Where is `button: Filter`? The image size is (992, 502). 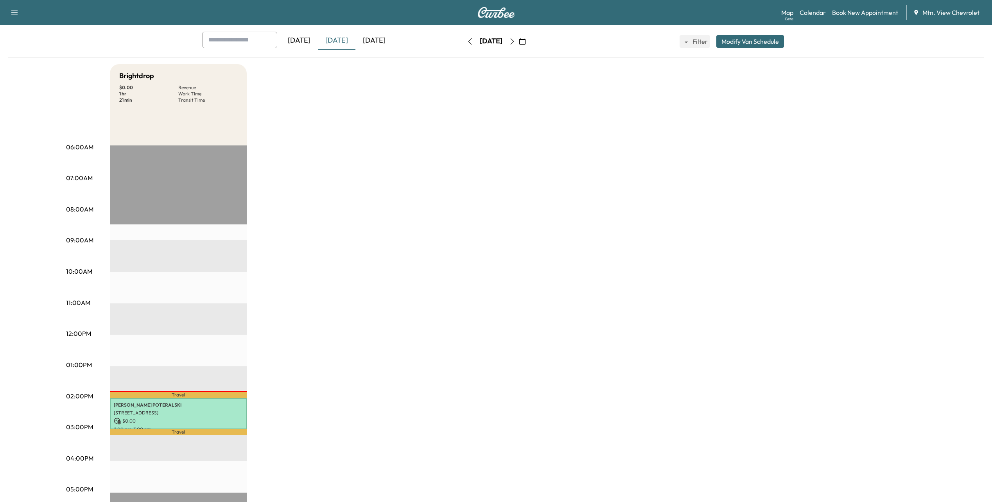
button: Filter is located at coordinates (695, 41).